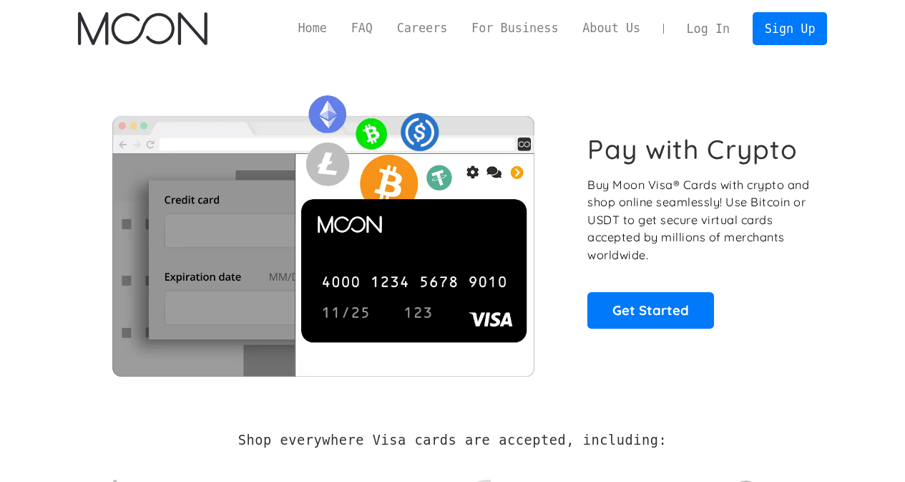  Describe the element at coordinates (708, 29) in the screenshot. I see `a: Log In` at that location.